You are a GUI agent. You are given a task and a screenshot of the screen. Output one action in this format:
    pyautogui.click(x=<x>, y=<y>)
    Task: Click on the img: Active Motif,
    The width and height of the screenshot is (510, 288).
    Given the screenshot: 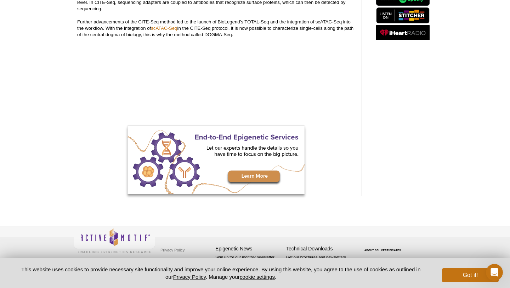 What is the action you would take?
    pyautogui.click(x=114, y=240)
    